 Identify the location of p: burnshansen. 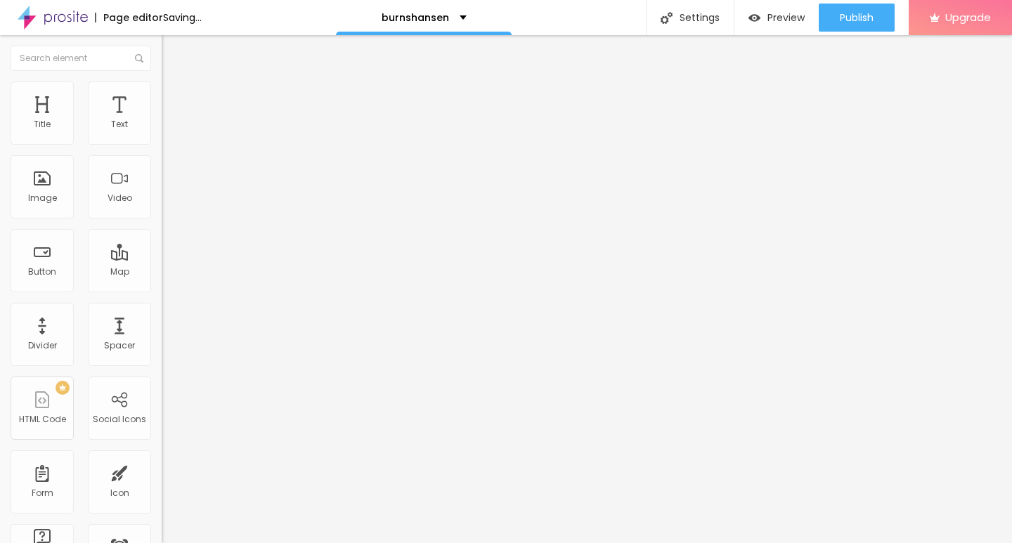
(415, 18).